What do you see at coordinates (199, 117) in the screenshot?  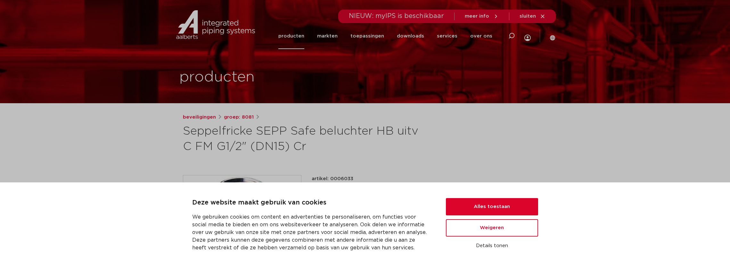 I see `a: beveiligingen` at bounding box center [199, 117].